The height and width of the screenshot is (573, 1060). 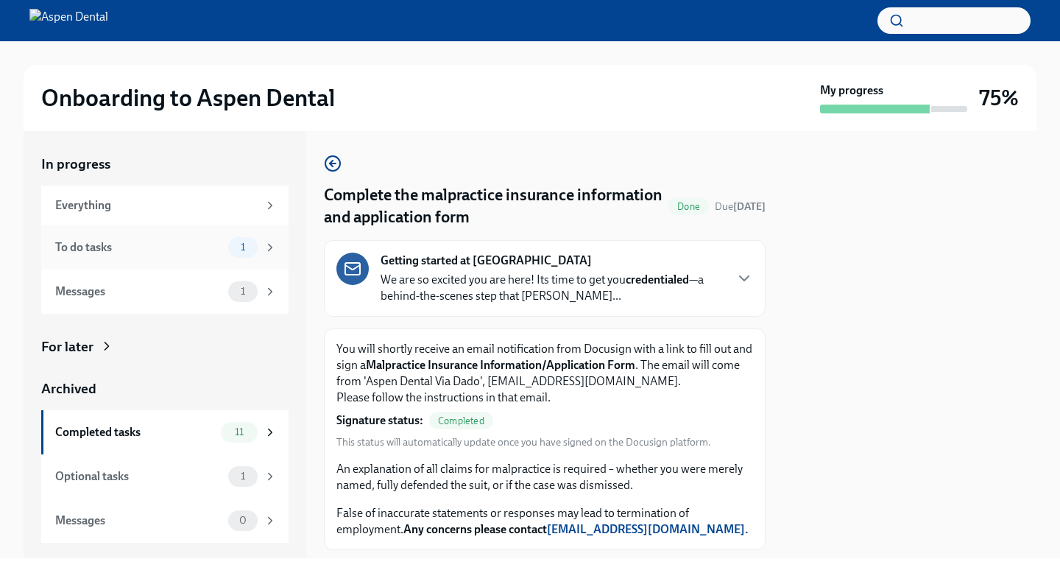 What do you see at coordinates (239, 431) in the screenshot?
I see `span: 11` at bounding box center [239, 431].